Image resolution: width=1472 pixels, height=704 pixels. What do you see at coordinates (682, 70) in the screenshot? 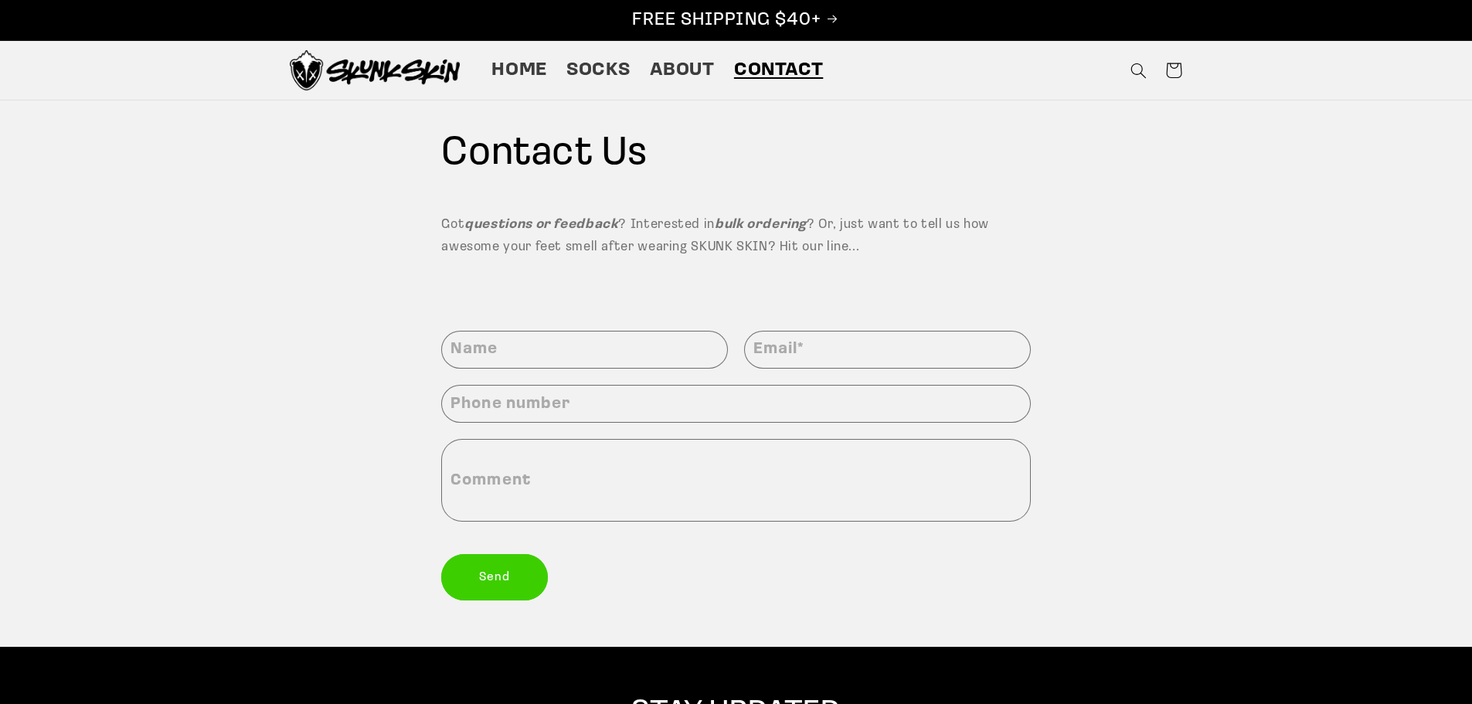
I see `a: About` at bounding box center [682, 70].